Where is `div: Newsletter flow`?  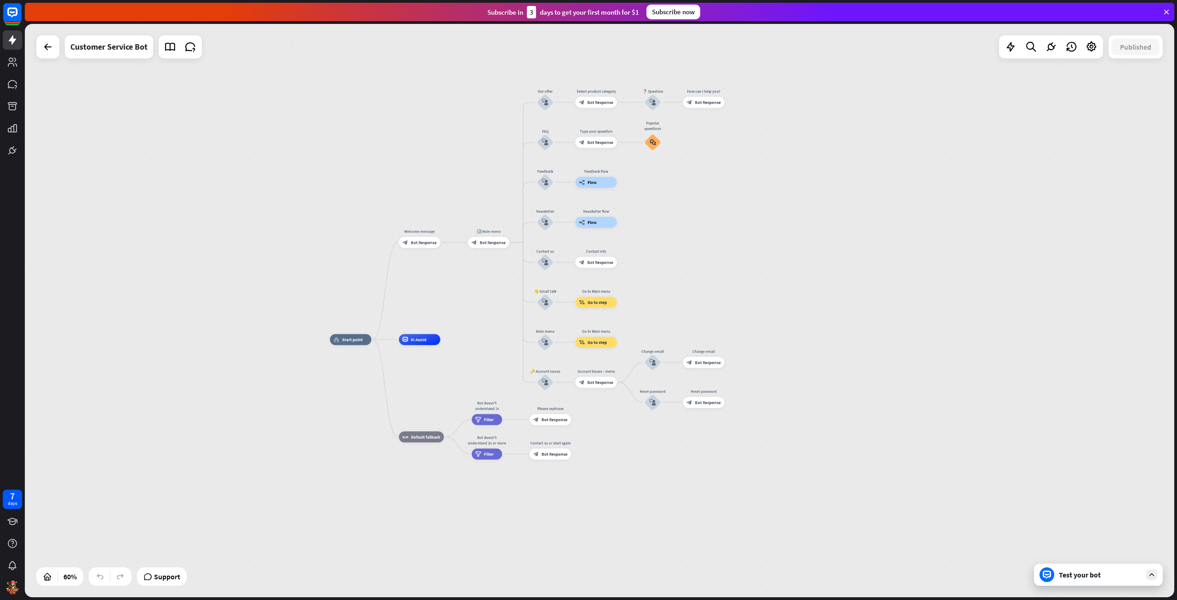 div: Newsletter flow is located at coordinates (596, 212).